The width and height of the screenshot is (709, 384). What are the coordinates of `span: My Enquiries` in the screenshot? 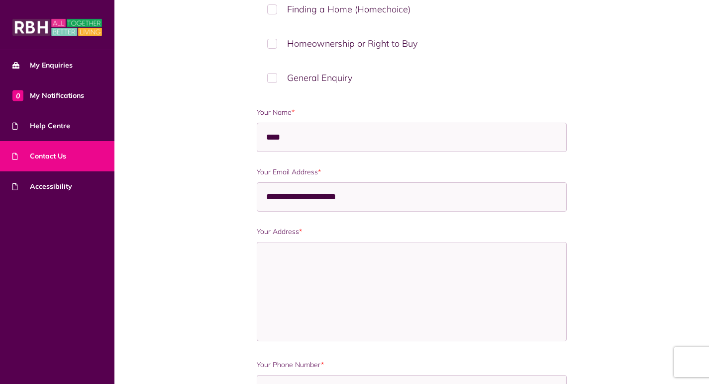 It's located at (42, 65).